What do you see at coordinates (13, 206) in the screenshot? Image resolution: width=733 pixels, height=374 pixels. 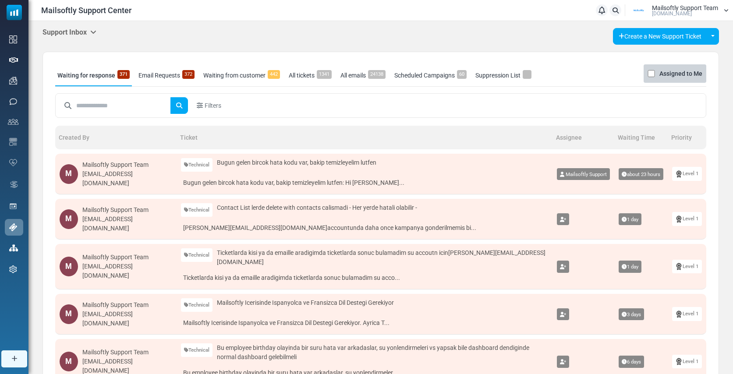 I see `img: landing_pages.svg` at bounding box center [13, 206].